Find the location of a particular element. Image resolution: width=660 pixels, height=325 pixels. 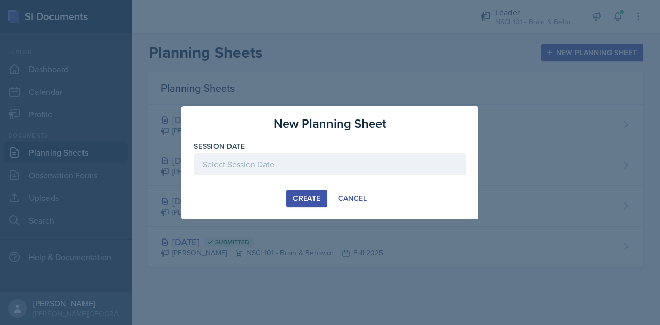

div: Cancel is located at coordinates (353, 198).